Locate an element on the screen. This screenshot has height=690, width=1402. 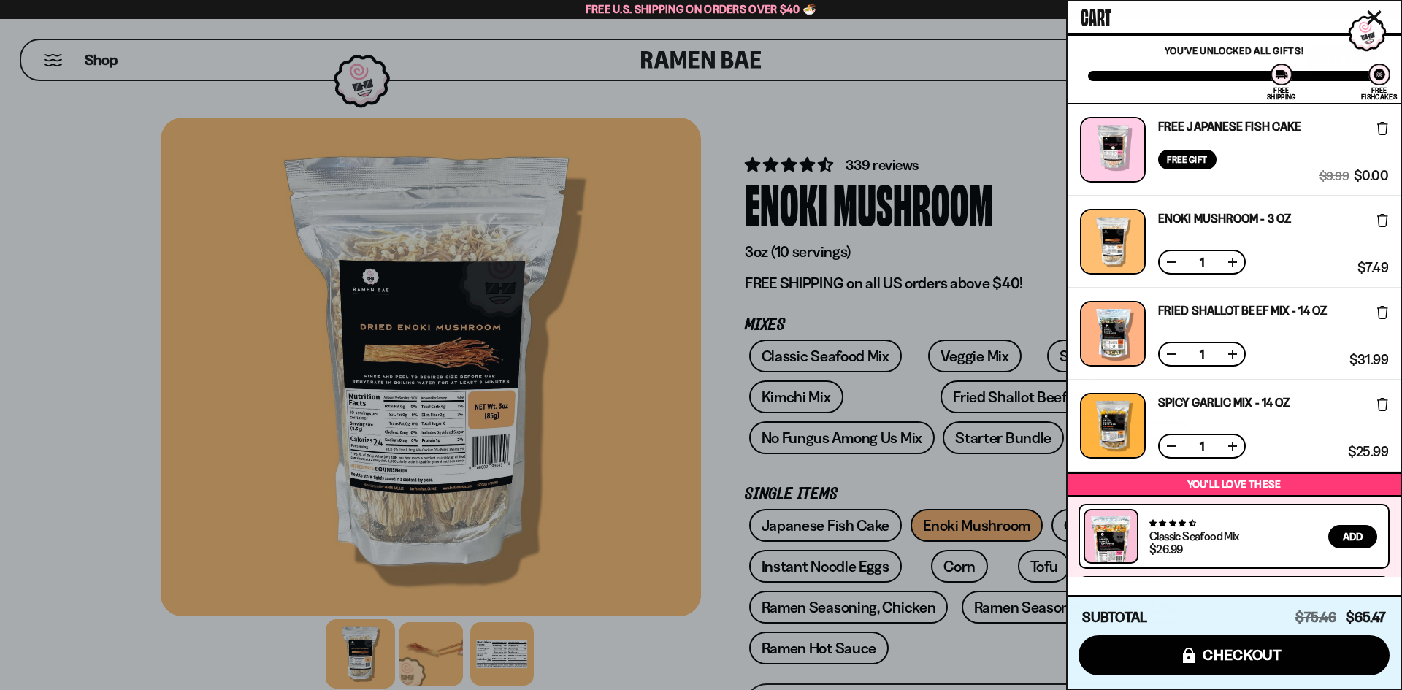
span: $0.00 is located at coordinates (1371, 176).